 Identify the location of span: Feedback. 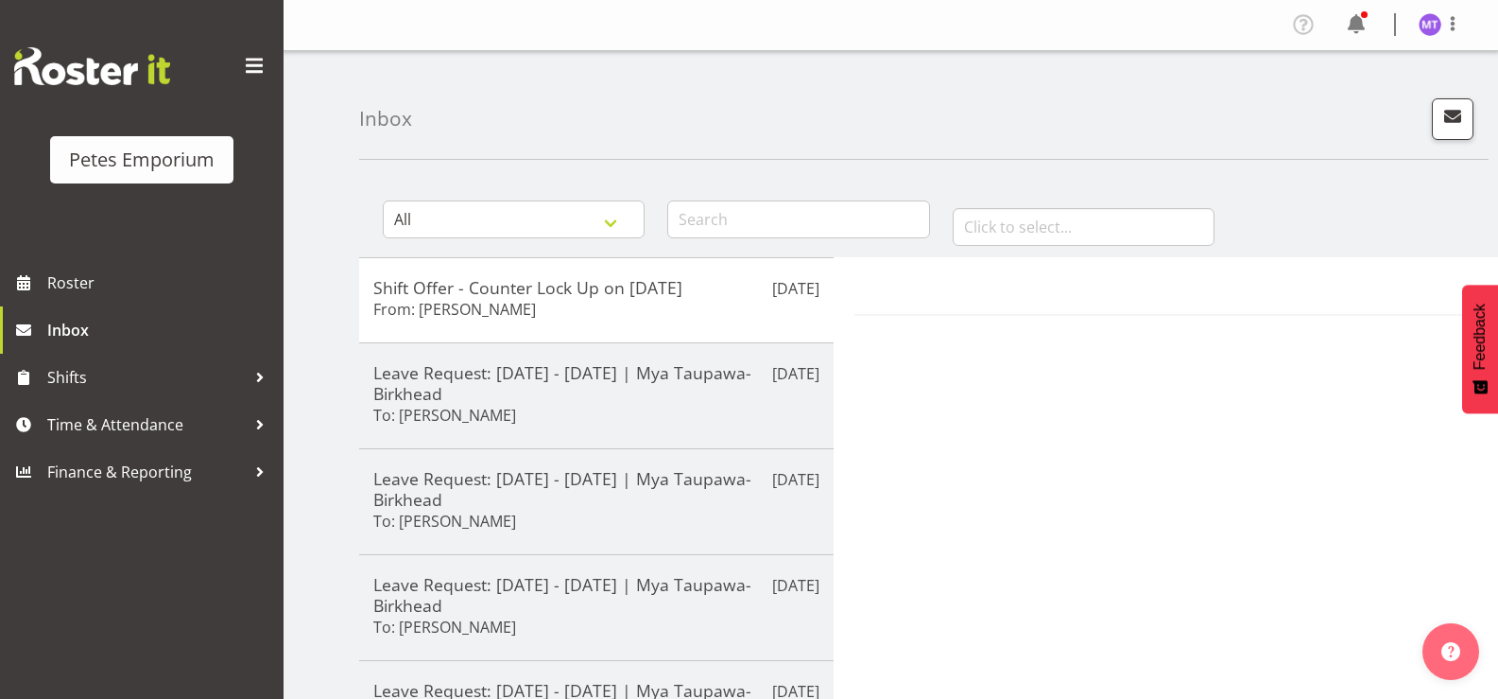
(1480, 337).